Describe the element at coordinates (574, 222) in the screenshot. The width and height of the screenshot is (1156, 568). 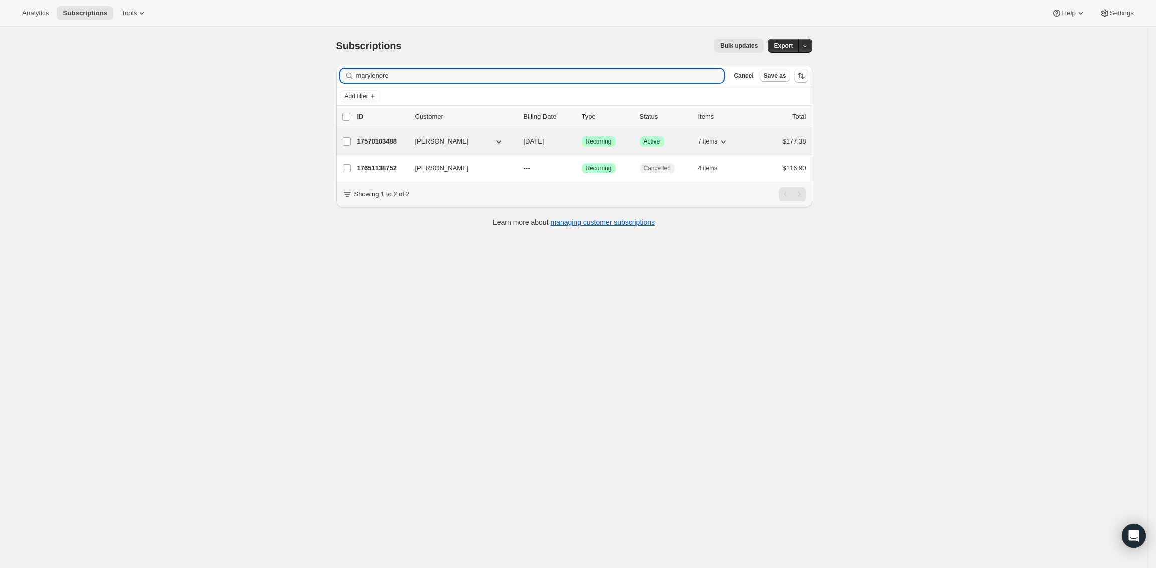
I see `p: Learn more about` at that location.